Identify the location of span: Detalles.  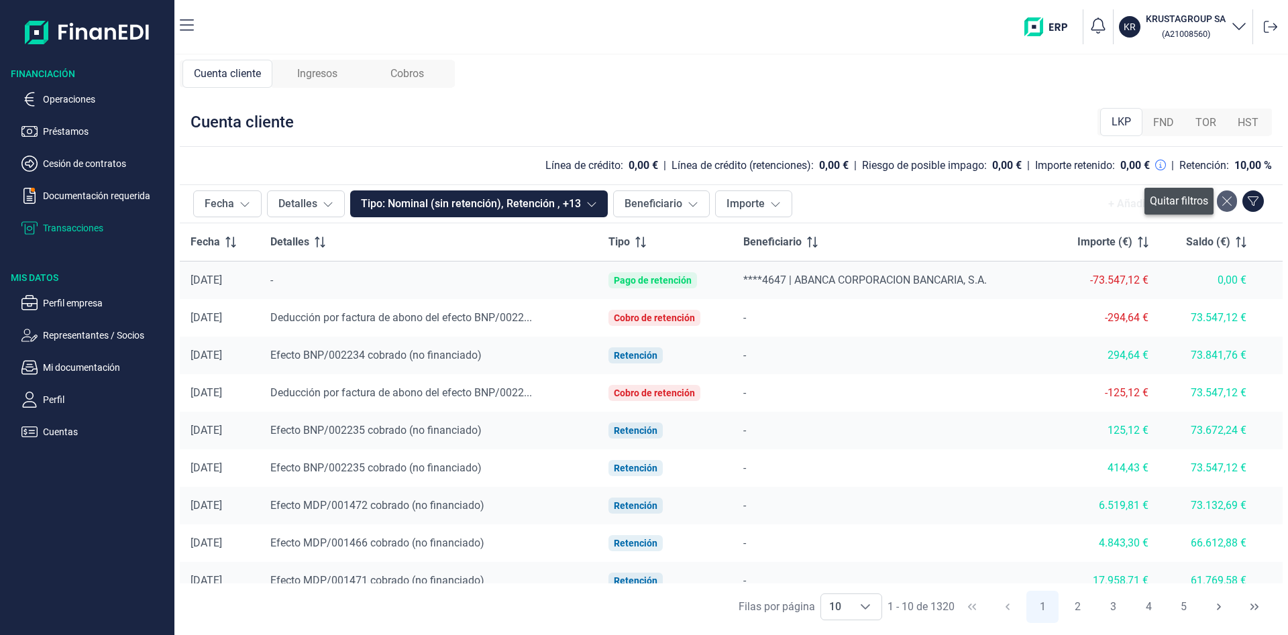
(290, 242).